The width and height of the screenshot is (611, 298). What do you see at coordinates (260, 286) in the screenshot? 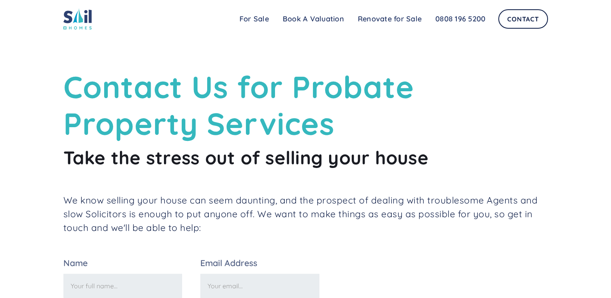
I see `input: Your email...` at bounding box center [260, 286].